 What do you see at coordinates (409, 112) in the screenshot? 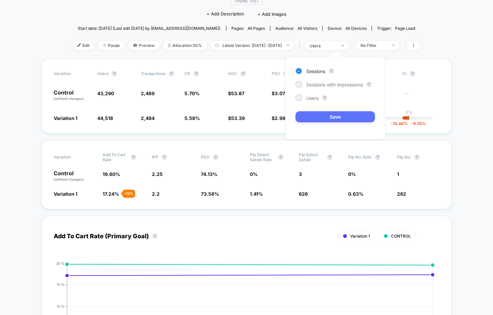
I see `p: 0%` at bounding box center [409, 112].